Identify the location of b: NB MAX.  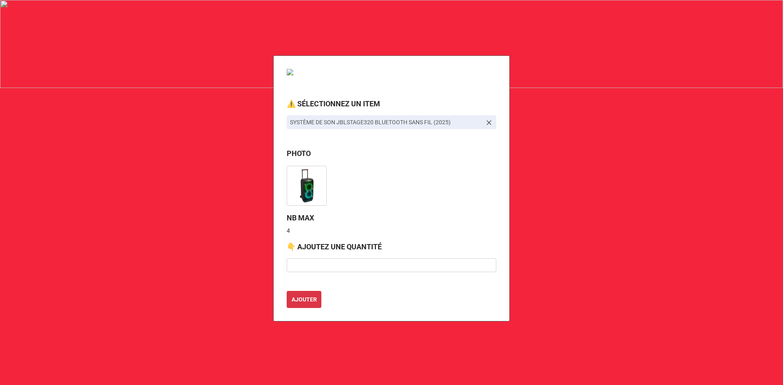
(300, 218).